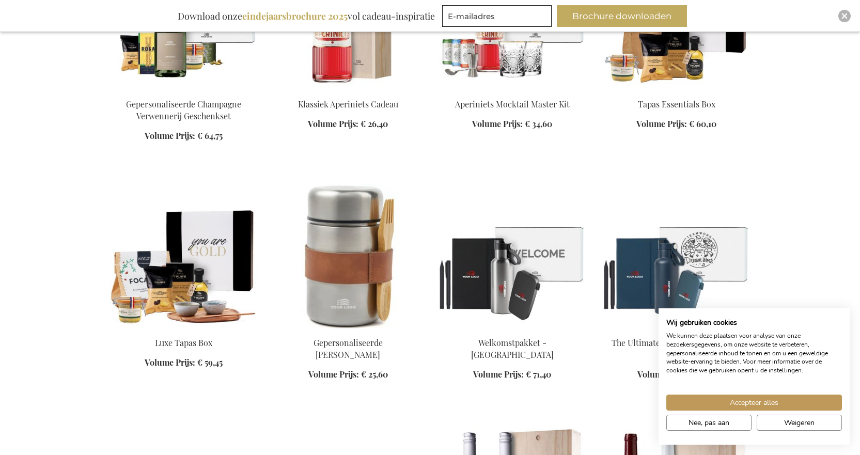 The height and width of the screenshot is (455, 860). I want to click on a: Volume Prijs: € 64,75, so click(183, 136).